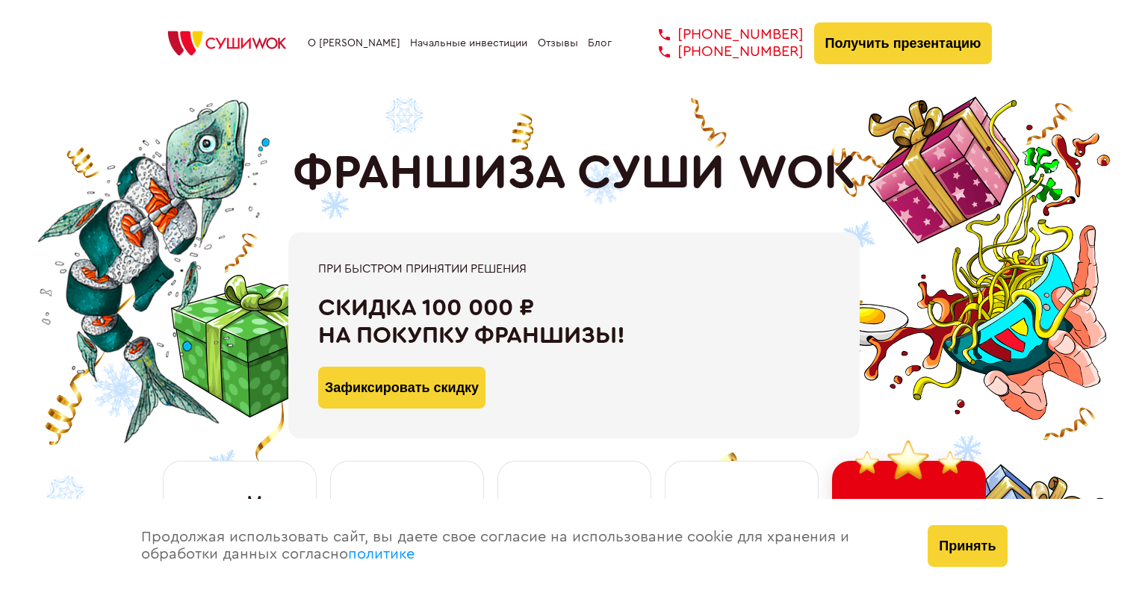 The width and height of the screenshot is (1148, 593). Describe the element at coordinates (909, 515) in the screenshot. I see `span: Вы` at that location.